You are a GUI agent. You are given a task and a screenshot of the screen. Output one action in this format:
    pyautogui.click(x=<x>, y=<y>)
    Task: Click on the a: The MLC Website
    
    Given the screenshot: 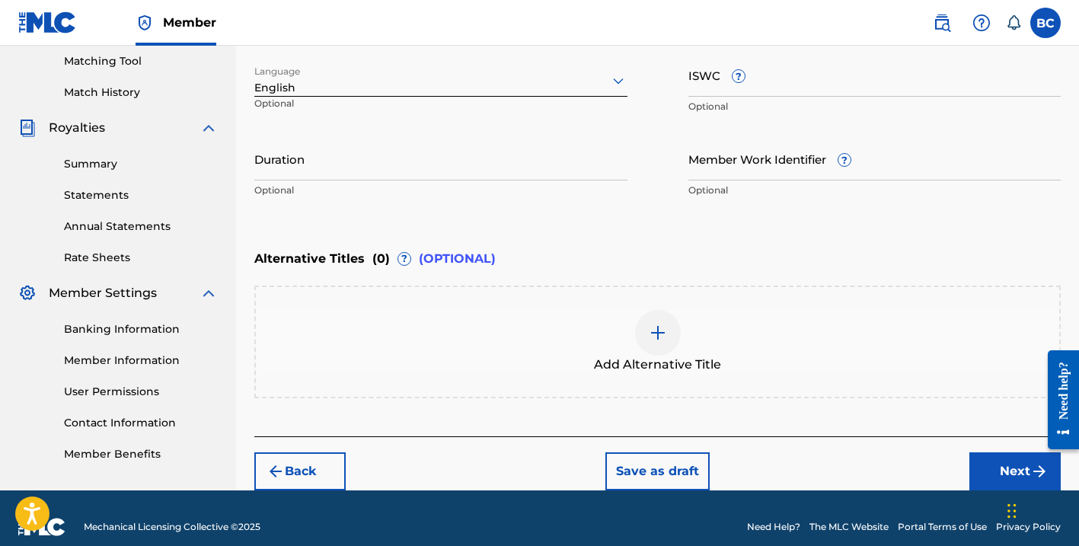 What is the action you would take?
    pyautogui.click(x=849, y=527)
    